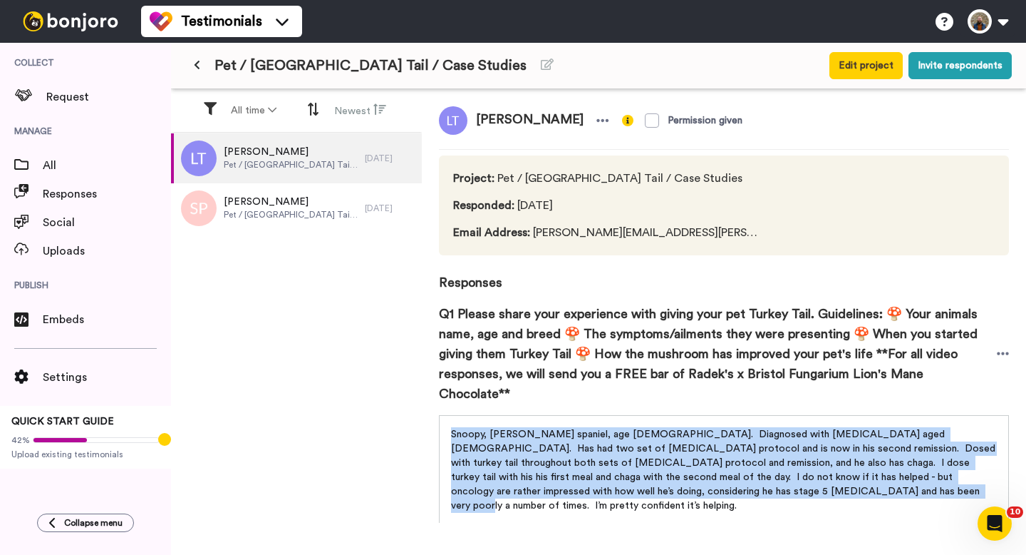 This screenshot has height=555, width=1026. Describe the element at coordinates (628, 120) in the screenshot. I see `img: info-yellow.svg` at that location.